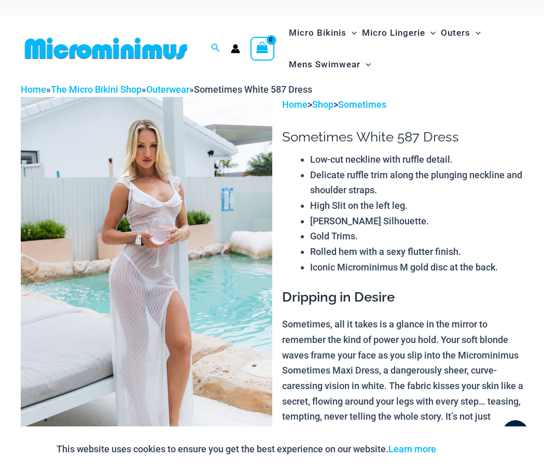 The image size is (544, 472). Describe the element at coordinates (324, 64) in the screenshot. I see `span: Mens Swimwear` at that location.